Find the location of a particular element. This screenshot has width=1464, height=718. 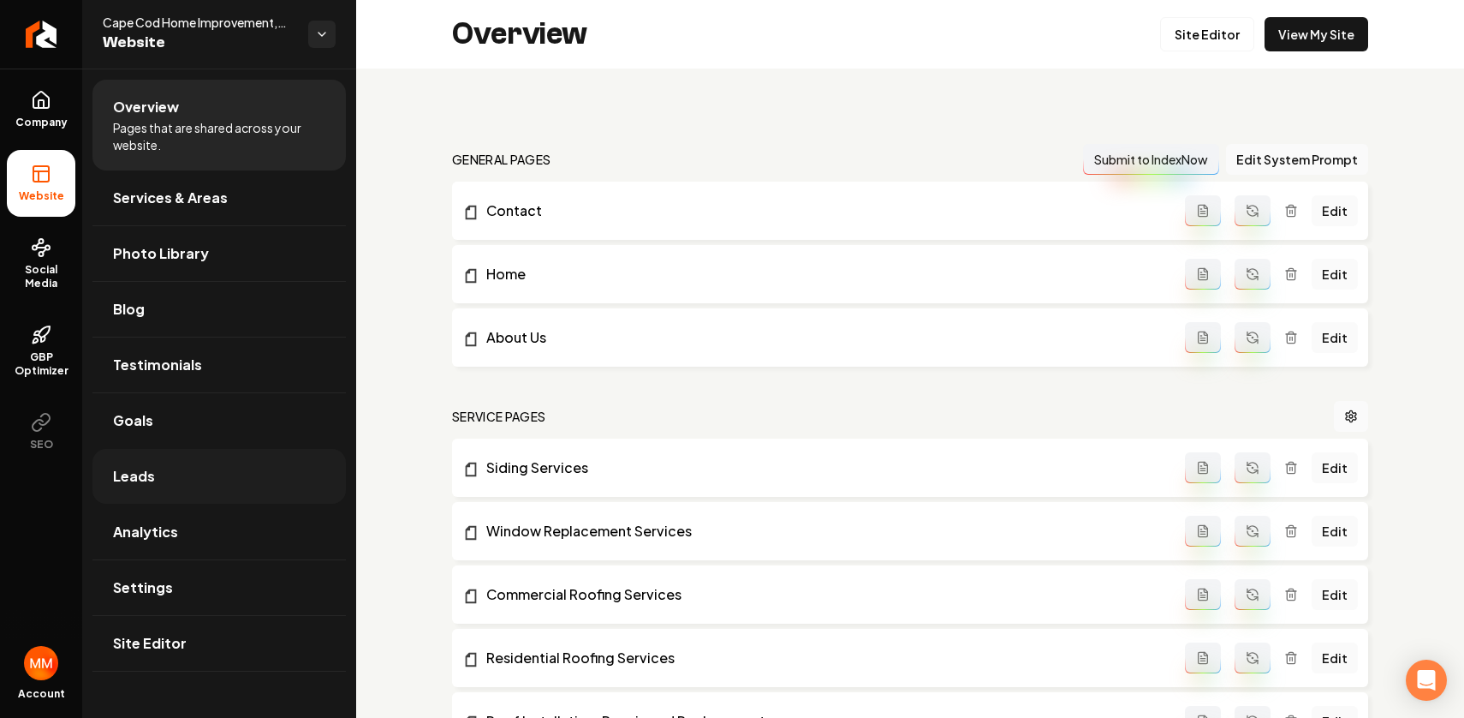

span: SEO is located at coordinates (41, 444).